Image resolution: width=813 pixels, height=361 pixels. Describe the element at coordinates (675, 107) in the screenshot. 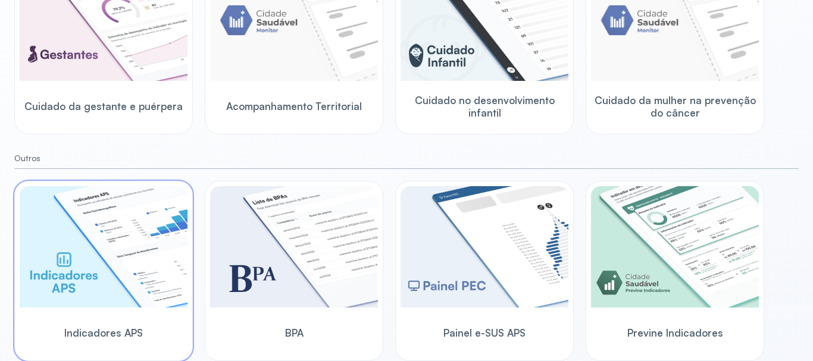

I see `span: Cuidado da mulher na prevenção do câncer` at that location.